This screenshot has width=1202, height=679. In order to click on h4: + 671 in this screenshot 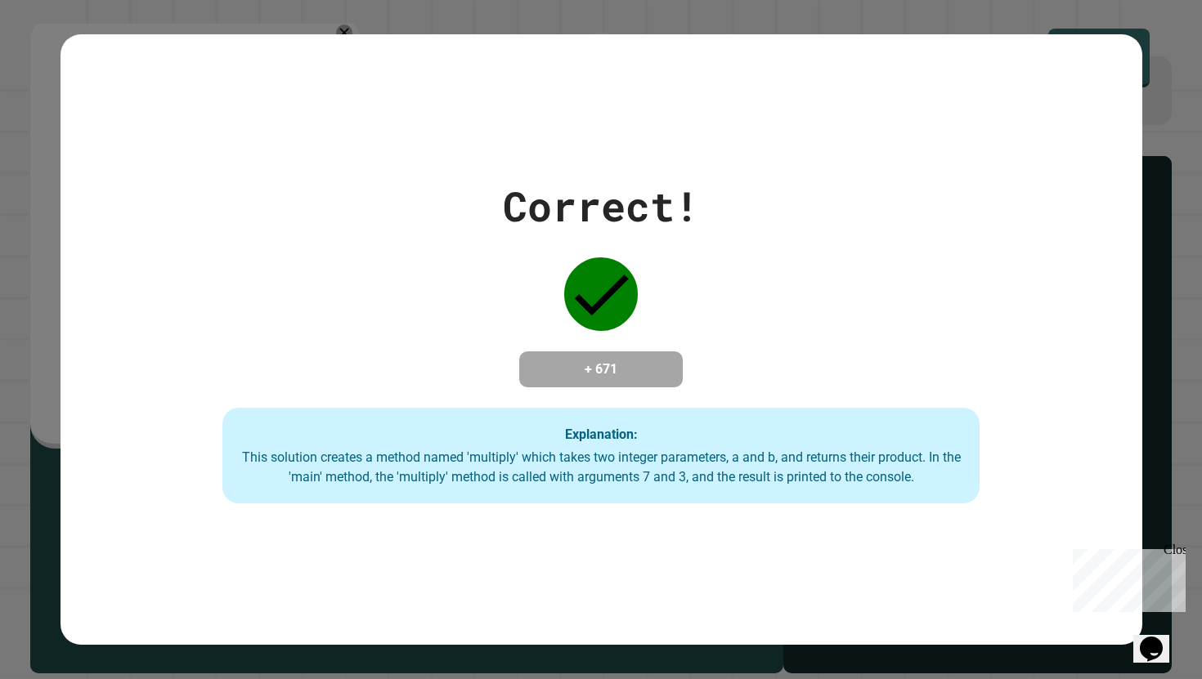, I will do `click(601, 369)`.